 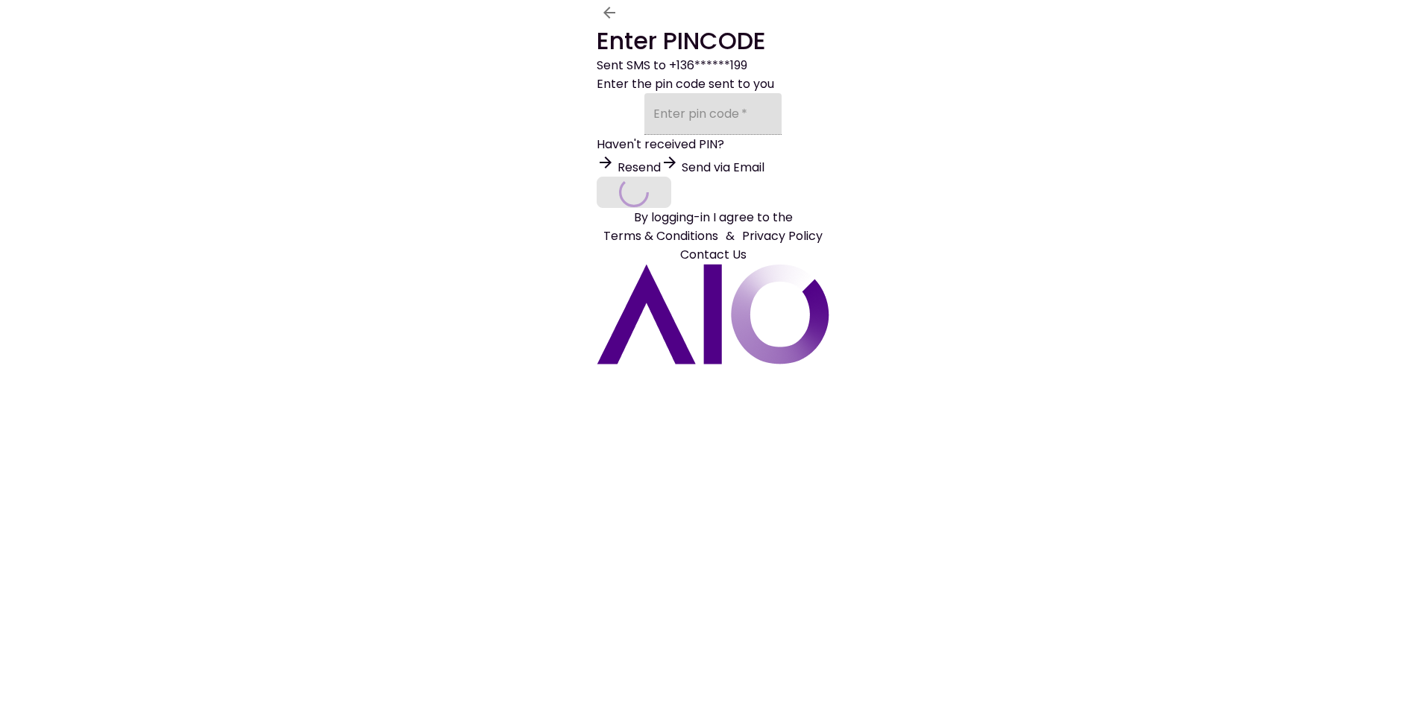 What do you see at coordinates (713, 144) in the screenshot?
I see `div: Haven't received PIN?` at bounding box center [713, 144].